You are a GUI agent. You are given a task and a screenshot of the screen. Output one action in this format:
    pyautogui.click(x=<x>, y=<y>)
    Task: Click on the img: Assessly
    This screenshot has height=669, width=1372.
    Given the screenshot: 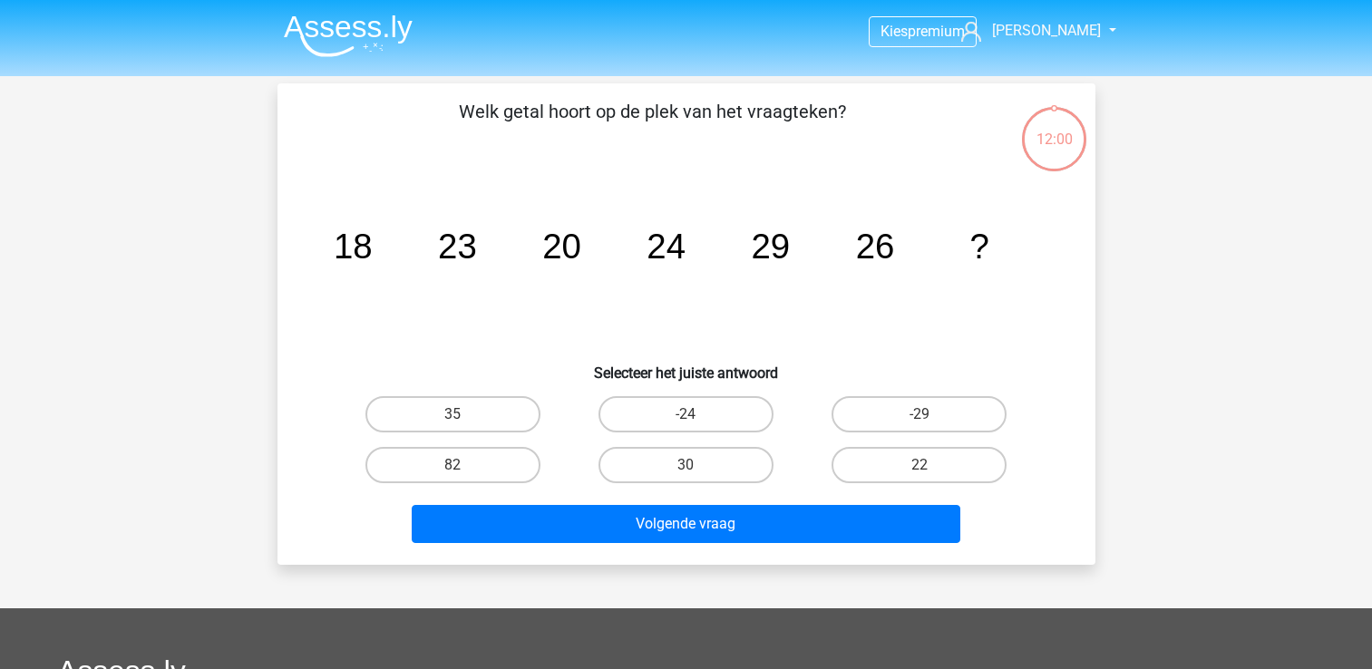 What is the action you would take?
    pyautogui.click(x=348, y=35)
    